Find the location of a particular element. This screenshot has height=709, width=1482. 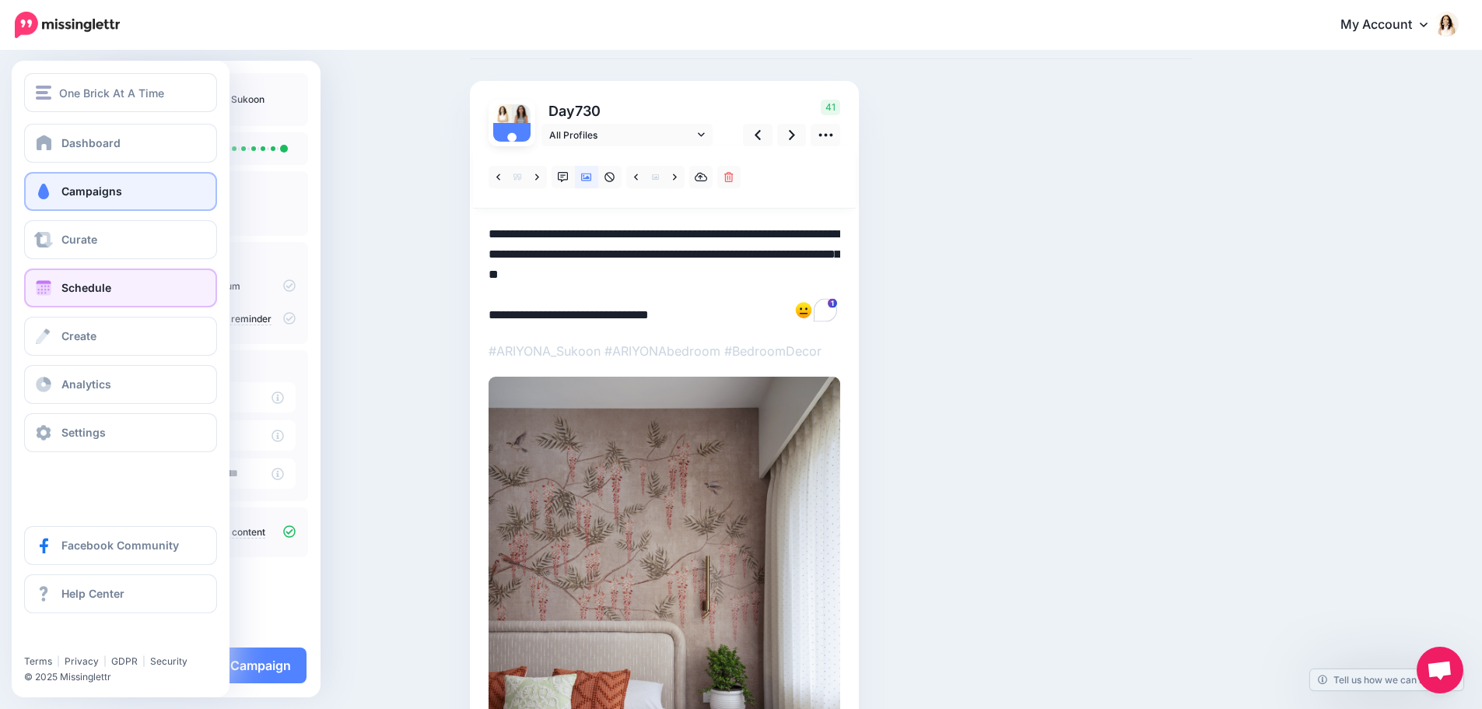

button: One Brick At A Time is located at coordinates (121, 93).